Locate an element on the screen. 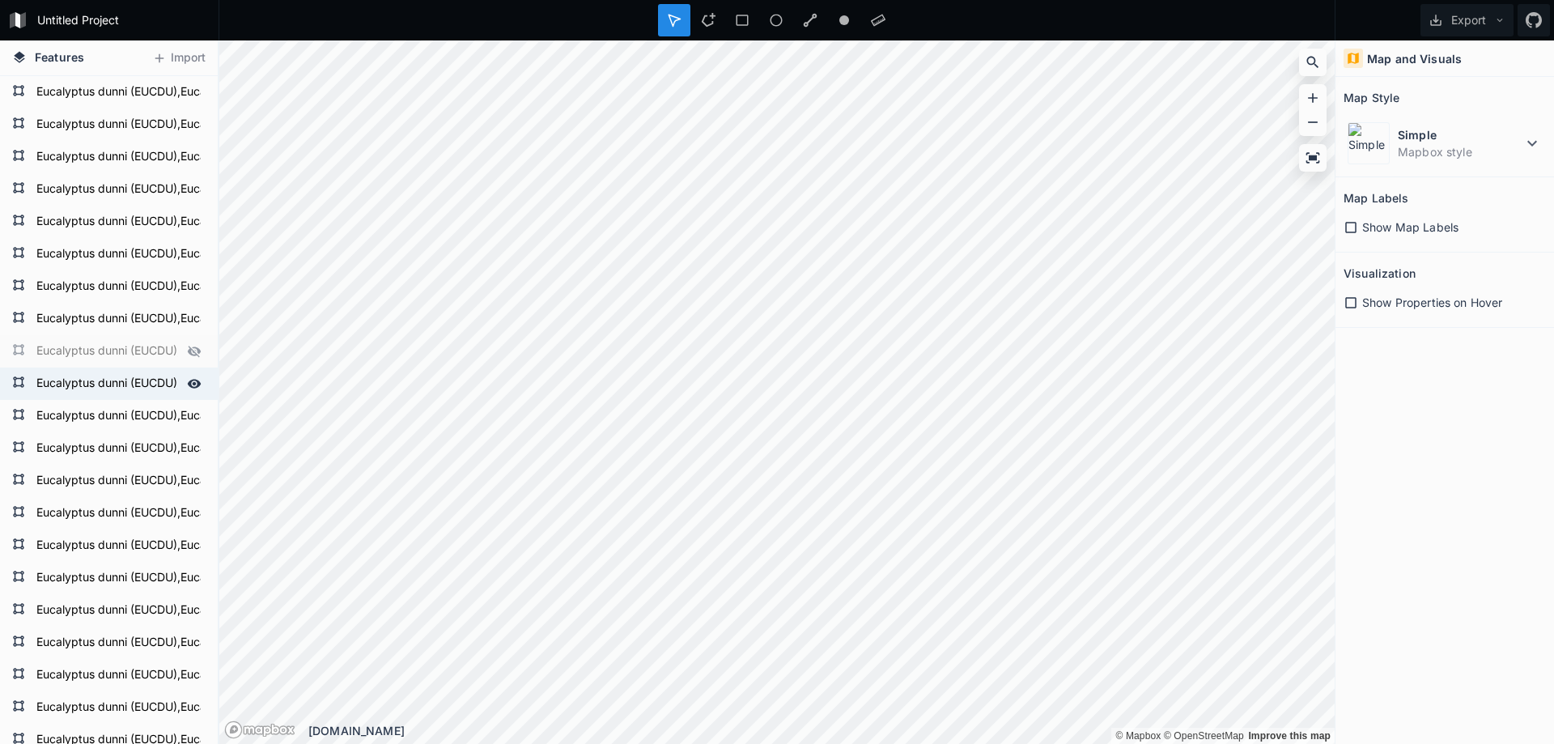 This screenshot has height=744, width=1554. button: Export is located at coordinates (1466, 20).